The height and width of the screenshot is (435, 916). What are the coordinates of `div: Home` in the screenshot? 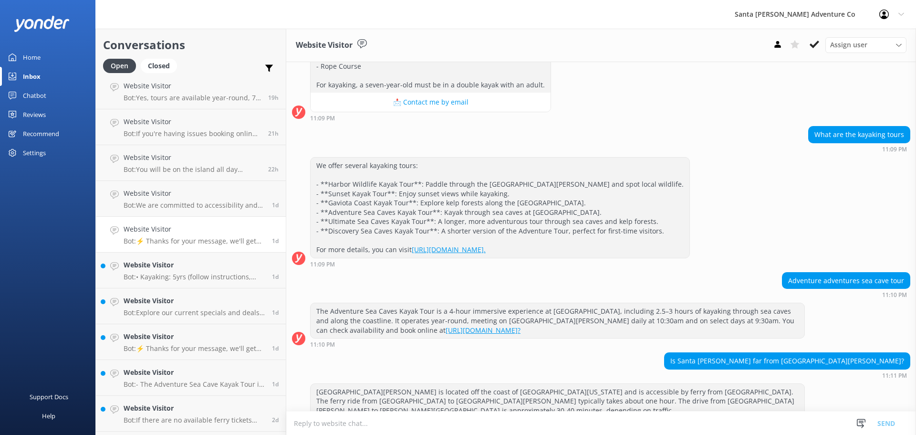 It's located at (31, 57).